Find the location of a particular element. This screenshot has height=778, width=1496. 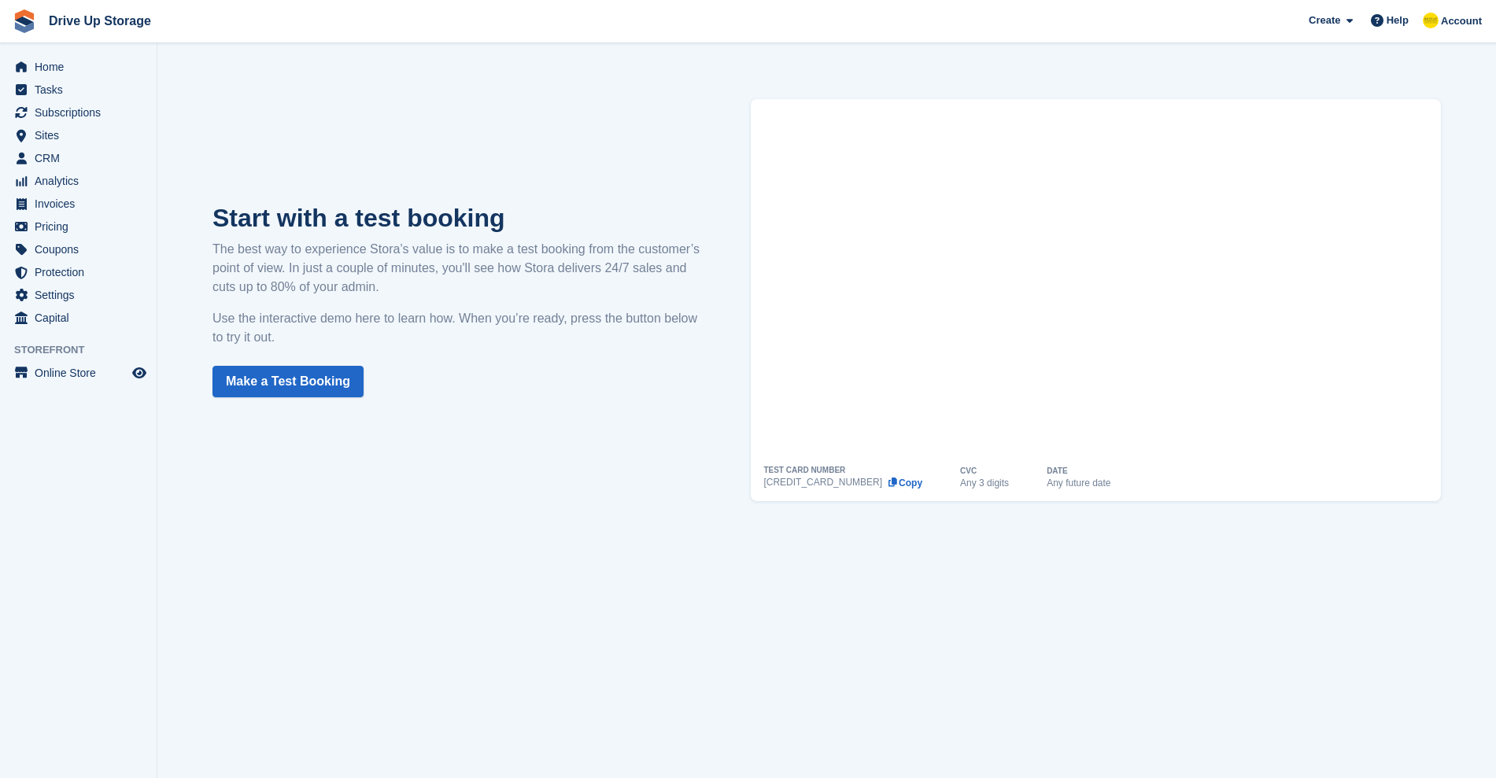

span: Create is located at coordinates (1324, 20).